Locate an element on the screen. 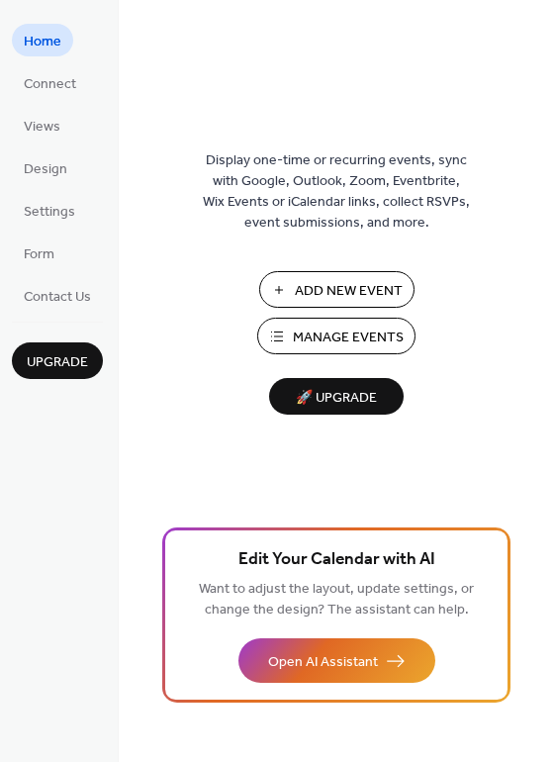  span: Edit Your Calendar with AI is located at coordinates (336, 560).